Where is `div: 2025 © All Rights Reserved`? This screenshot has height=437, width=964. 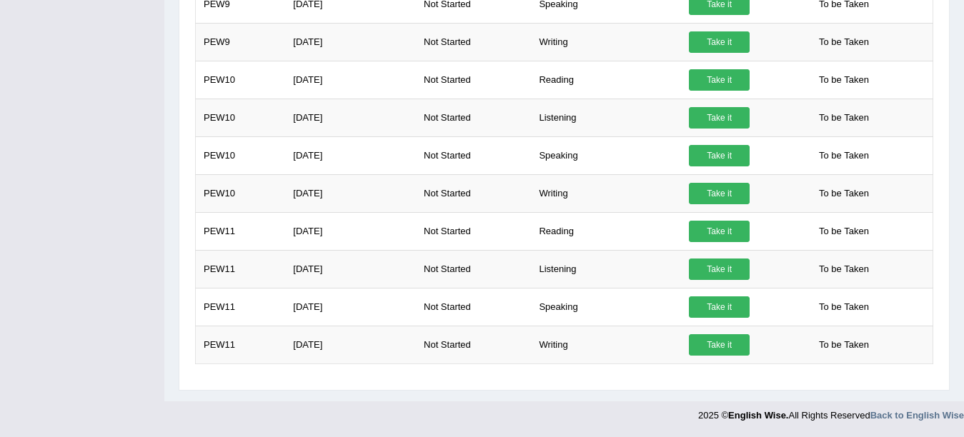 div: 2025 © All Rights Reserved is located at coordinates (831, 412).